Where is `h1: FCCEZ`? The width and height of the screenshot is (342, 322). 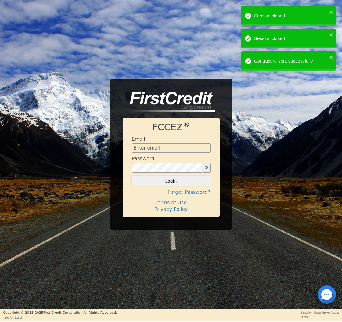 h1: FCCEZ is located at coordinates (171, 127).